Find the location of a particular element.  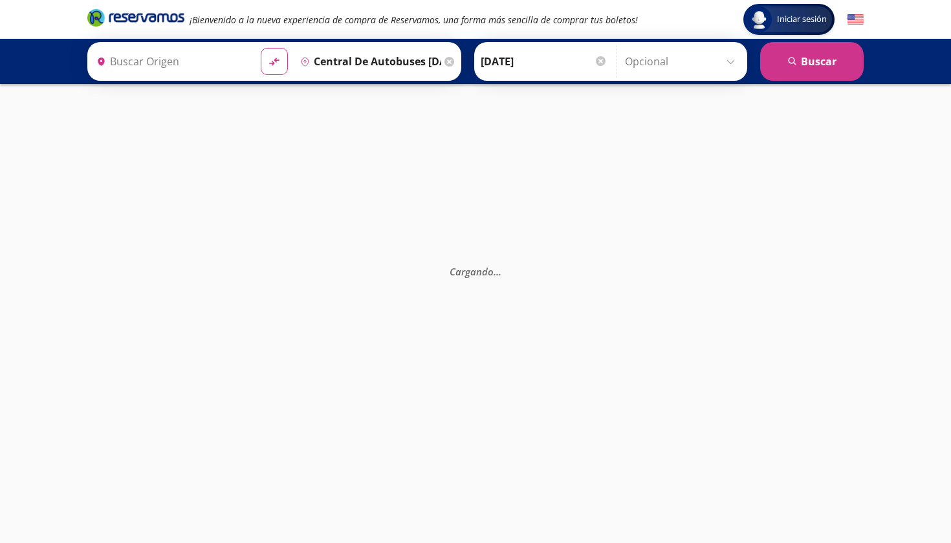

em: Cargando is located at coordinates (475, 272).